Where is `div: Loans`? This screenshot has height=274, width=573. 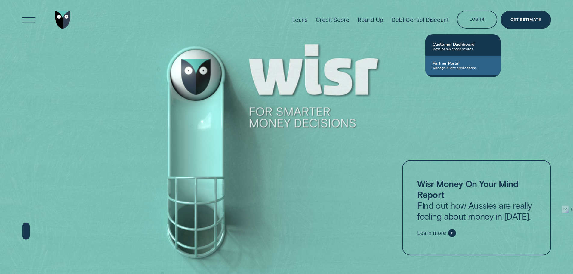 div: Loans is located at coordinates (300, 20).